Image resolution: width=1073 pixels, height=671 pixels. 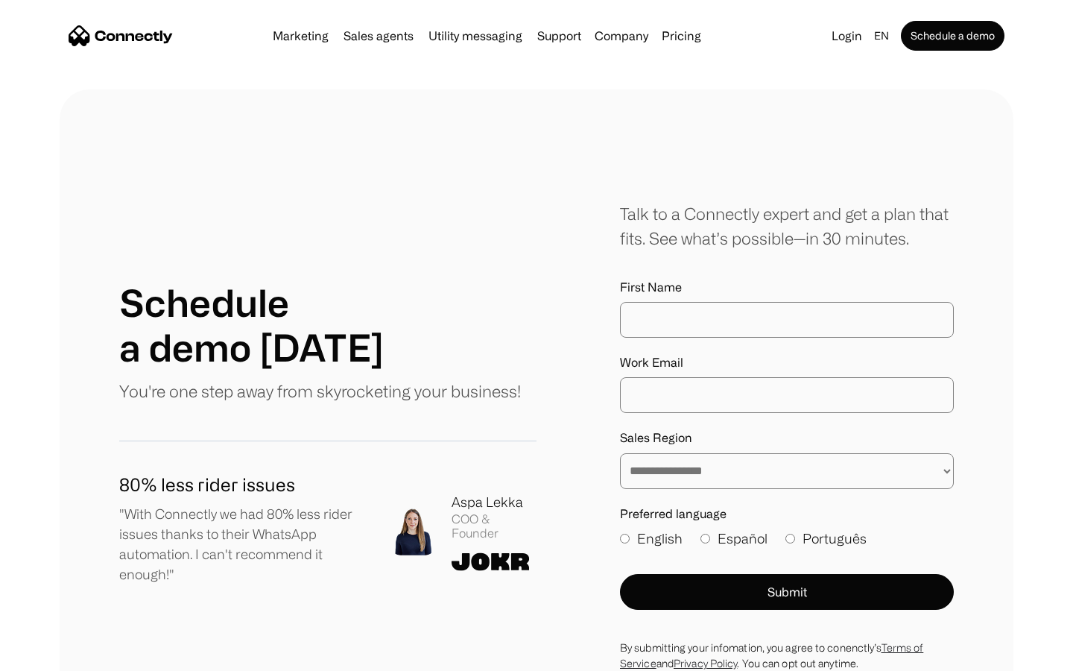 I want to click on p: "With Connectly we had 80% less rider issues thanks to their WhatsApp automation. I can't recomme..., so click(x=242, y=544).